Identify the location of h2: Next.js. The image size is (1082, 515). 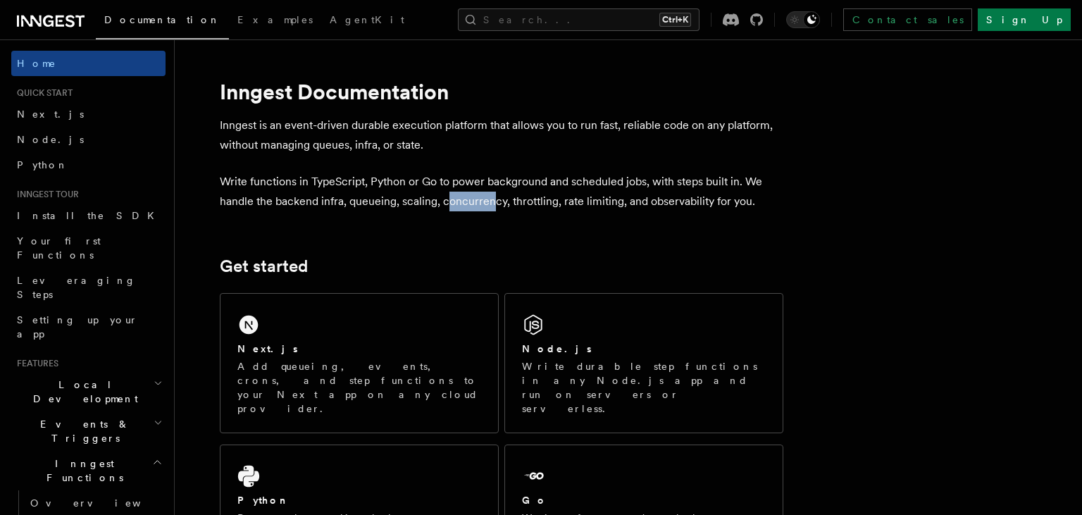
(268, 349).